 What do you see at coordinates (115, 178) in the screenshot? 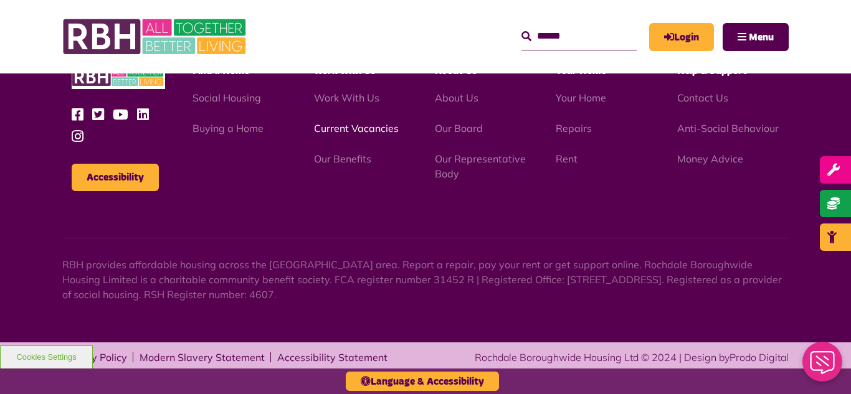
I see `button: Accessibility` at bounding box center [115, 178].